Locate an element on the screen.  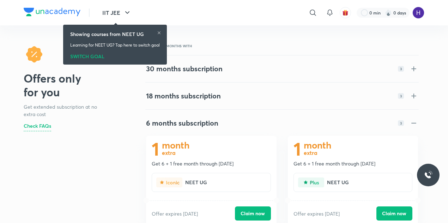
h4: 18 months subscription is located at coordinates (183, 96).